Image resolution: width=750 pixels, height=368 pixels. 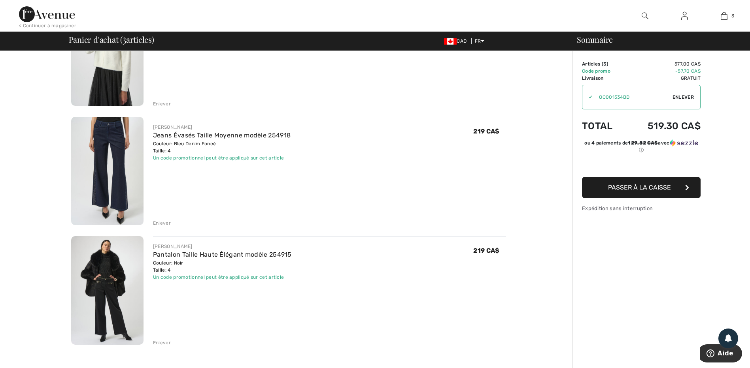 I want to click on a: Jeans Évasés Taille Moyenne modèle 254918, so click(x=222, y=135).